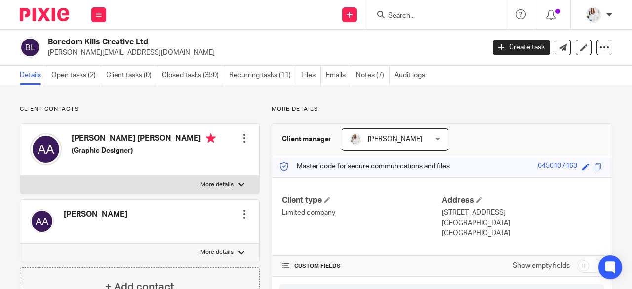  What do you see at coordinates (33, 75) in the screenshot?
I see `a: Details` at bounding box center [33, 75].